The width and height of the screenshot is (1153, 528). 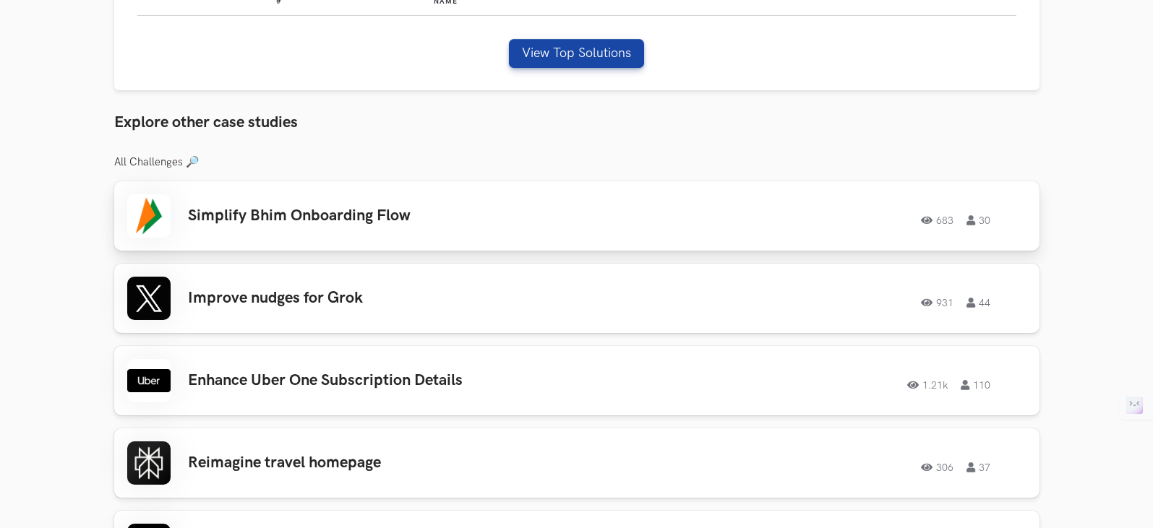 I want to click on a: Enhance Uber One Subscription Details1.21k110, so click(x=577, y=381).